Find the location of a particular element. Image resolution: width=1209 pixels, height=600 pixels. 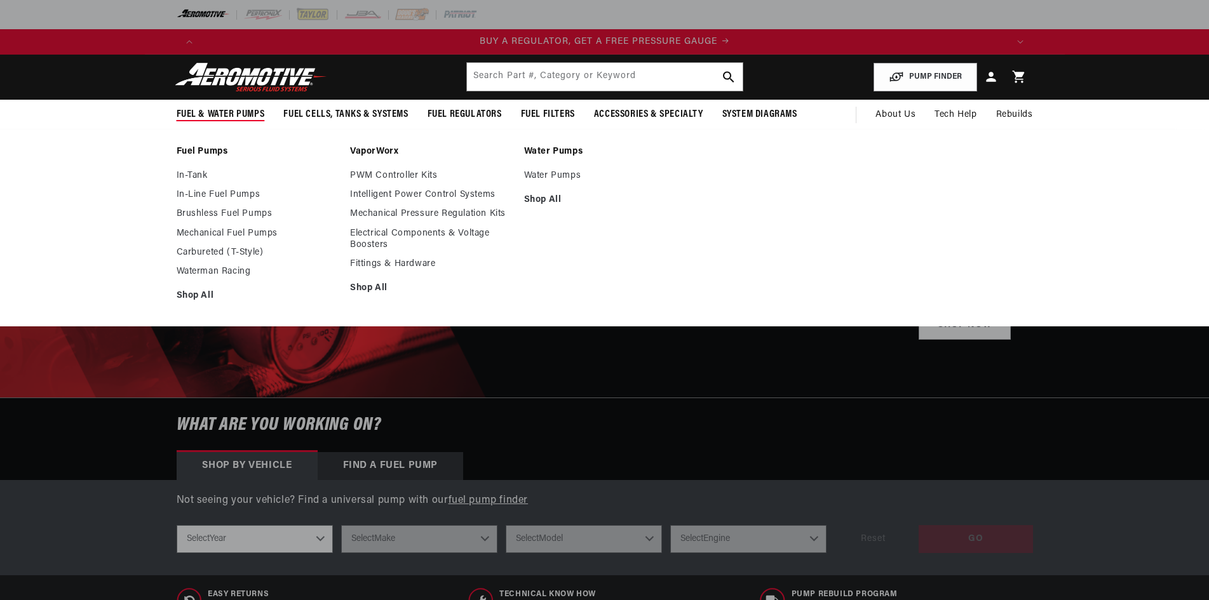

div: Find a Fuel Pump is located at coordinates (391, 466).